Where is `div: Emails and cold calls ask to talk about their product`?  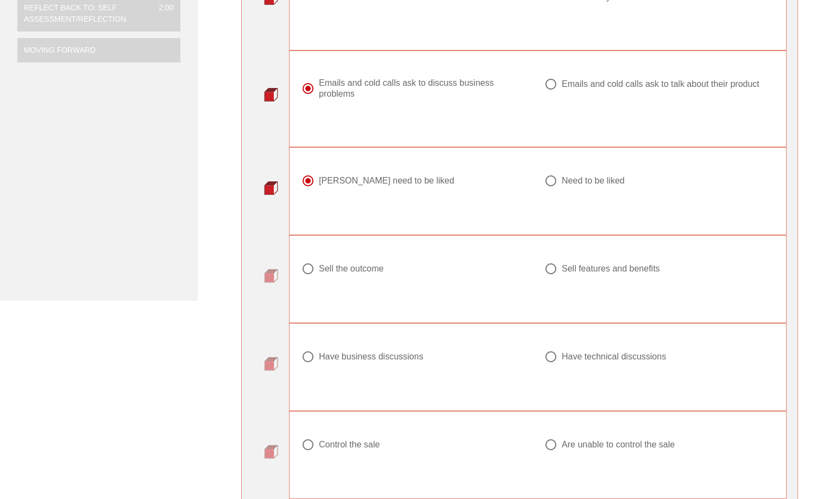 div: Emails and cold calls ask to talk about their product is located at coordinates (660, 84).